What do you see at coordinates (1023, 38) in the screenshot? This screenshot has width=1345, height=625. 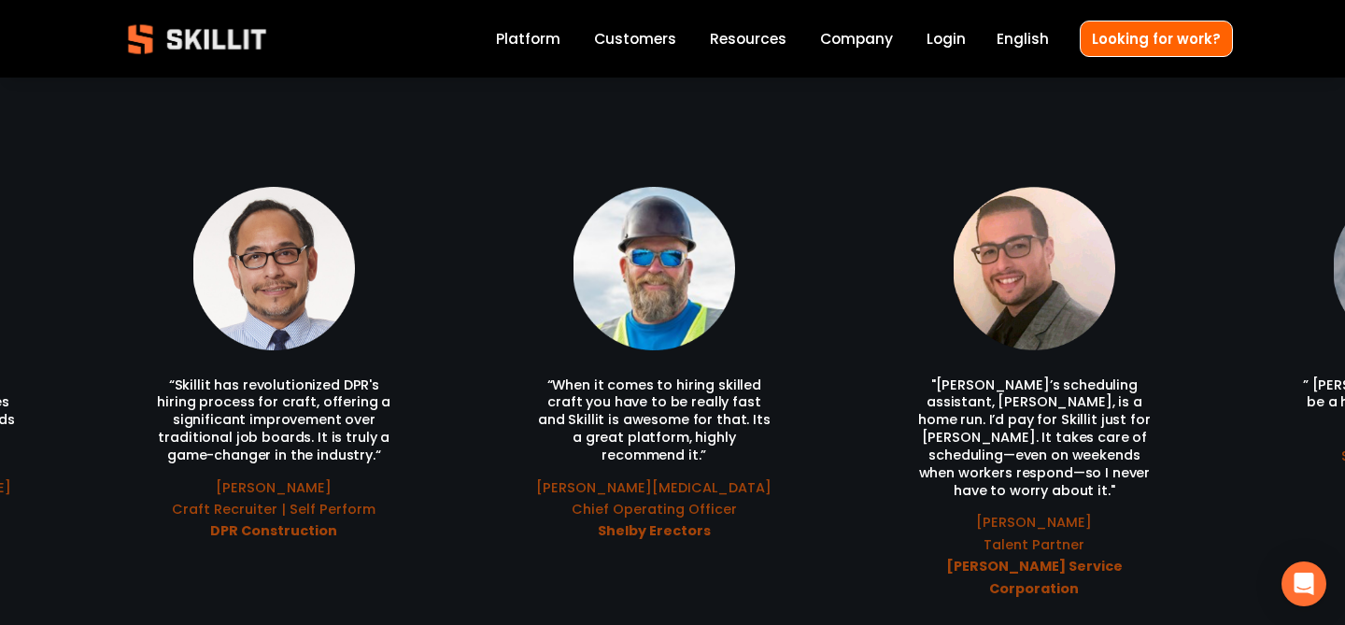 I see `span: English` at bounding box center [1023, 38].